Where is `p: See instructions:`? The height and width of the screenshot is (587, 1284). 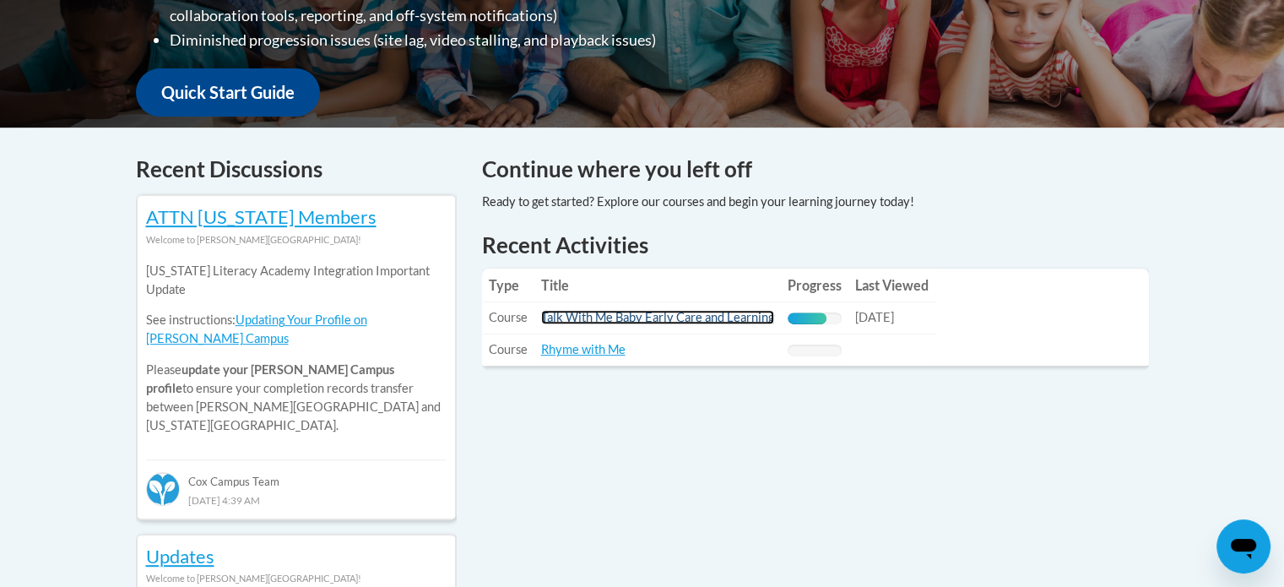 p: See instructions: is located at coordinates (296, 329).